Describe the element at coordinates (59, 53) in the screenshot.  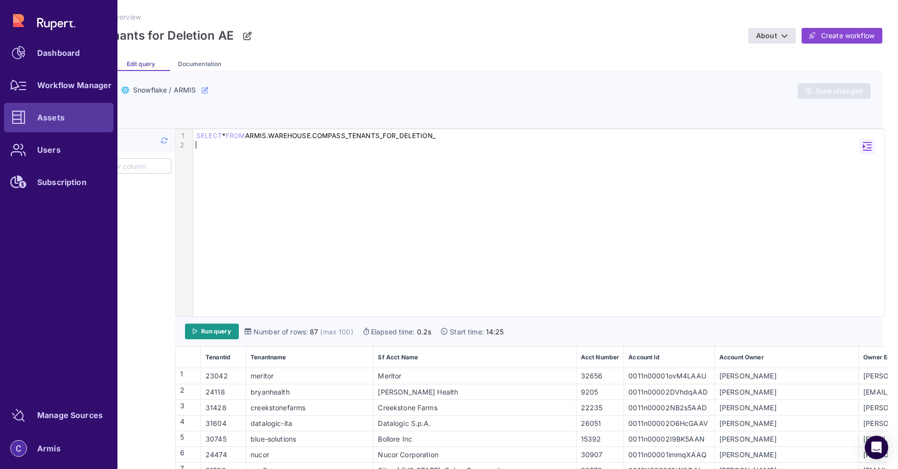
I see `a: Dashboard` at that location.